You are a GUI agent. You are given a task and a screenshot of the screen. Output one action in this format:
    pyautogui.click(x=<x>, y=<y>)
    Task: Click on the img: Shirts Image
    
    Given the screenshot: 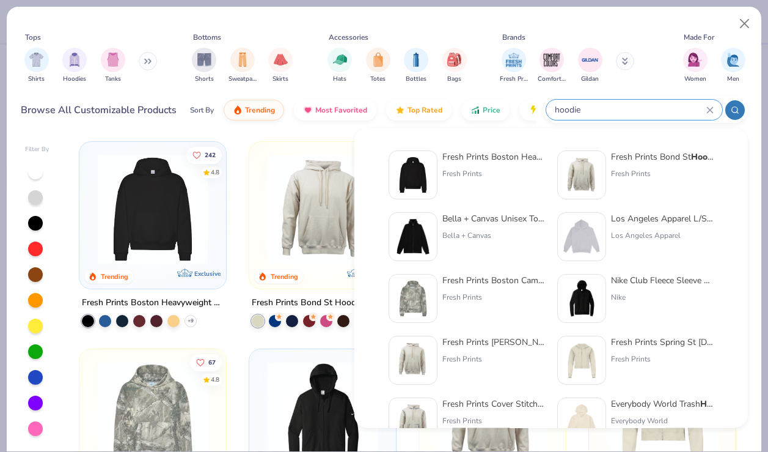 What is the action you would take?
    pyautogui.click(x=36, y=59)
    